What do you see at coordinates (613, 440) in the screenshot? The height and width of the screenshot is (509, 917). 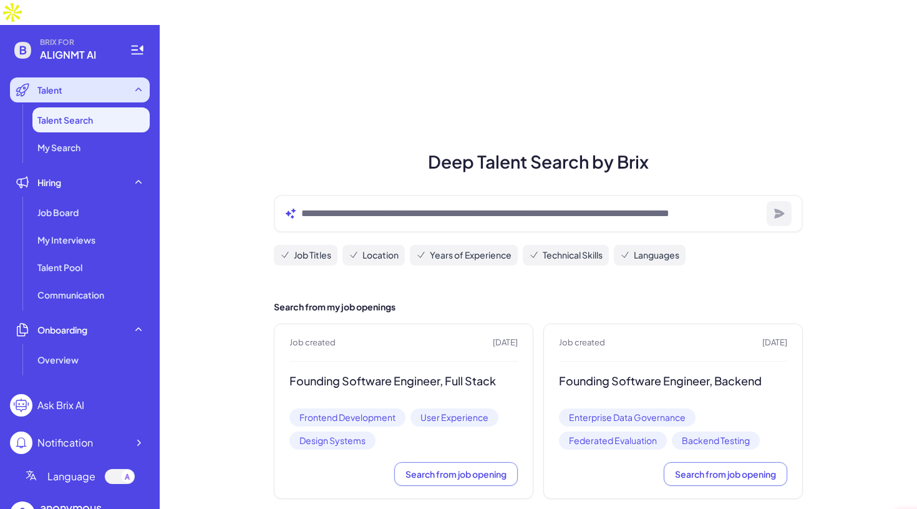 I see `span: Federated Evaluation` at bounding box center [613, 440].